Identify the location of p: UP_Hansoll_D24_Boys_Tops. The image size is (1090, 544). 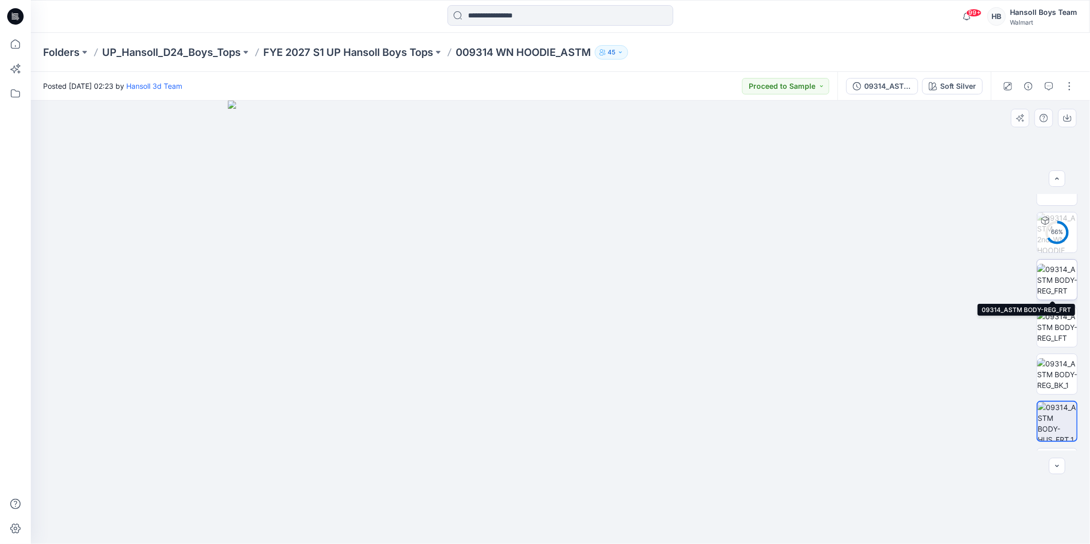
(171, 52).